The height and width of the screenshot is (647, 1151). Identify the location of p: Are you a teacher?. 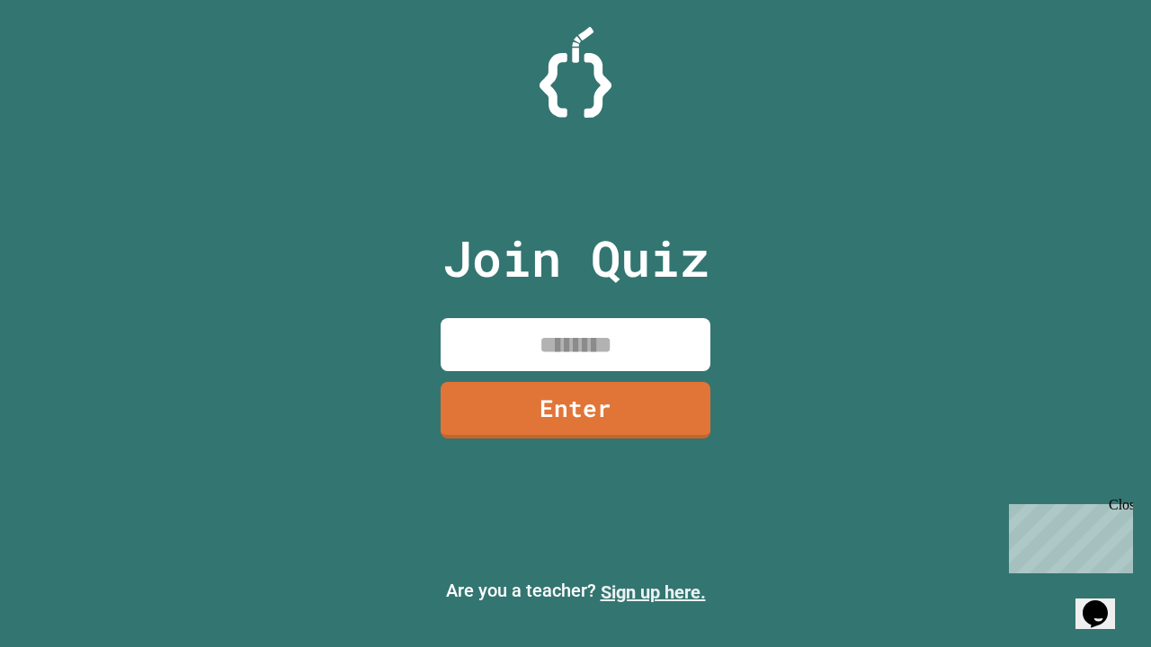
(575, 592).